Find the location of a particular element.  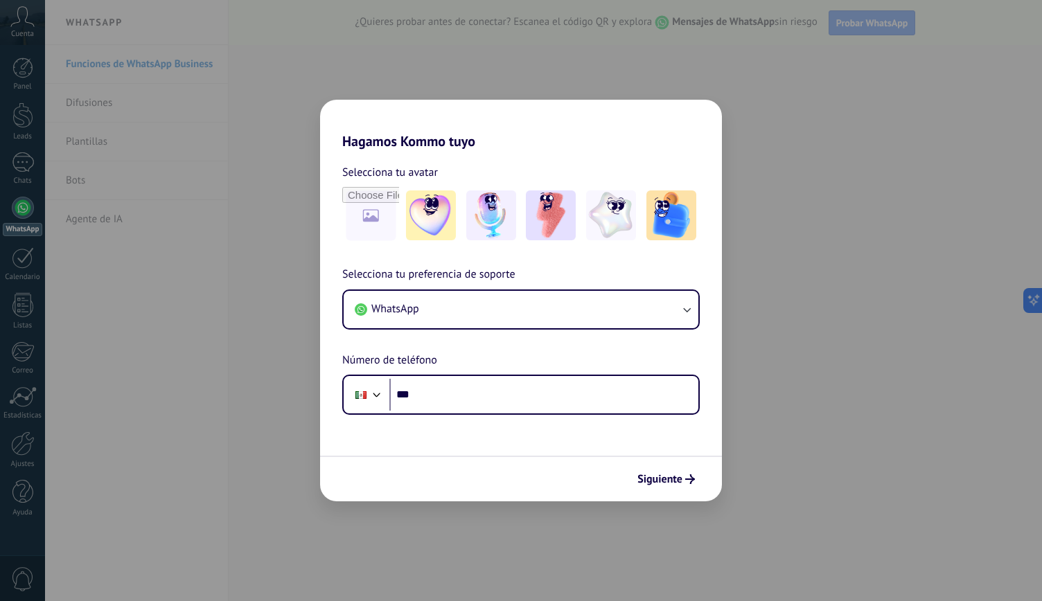

h2: Hagamos Kommo tuyo is located at coordinates (521, 125).